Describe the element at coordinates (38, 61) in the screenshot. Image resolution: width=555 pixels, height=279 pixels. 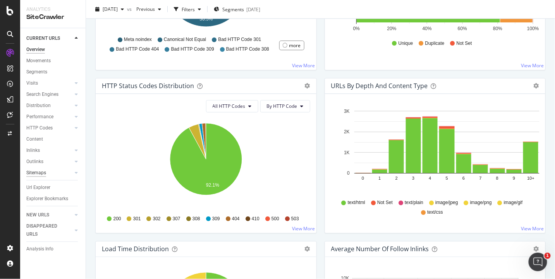
I see `div: Movements` at that location.